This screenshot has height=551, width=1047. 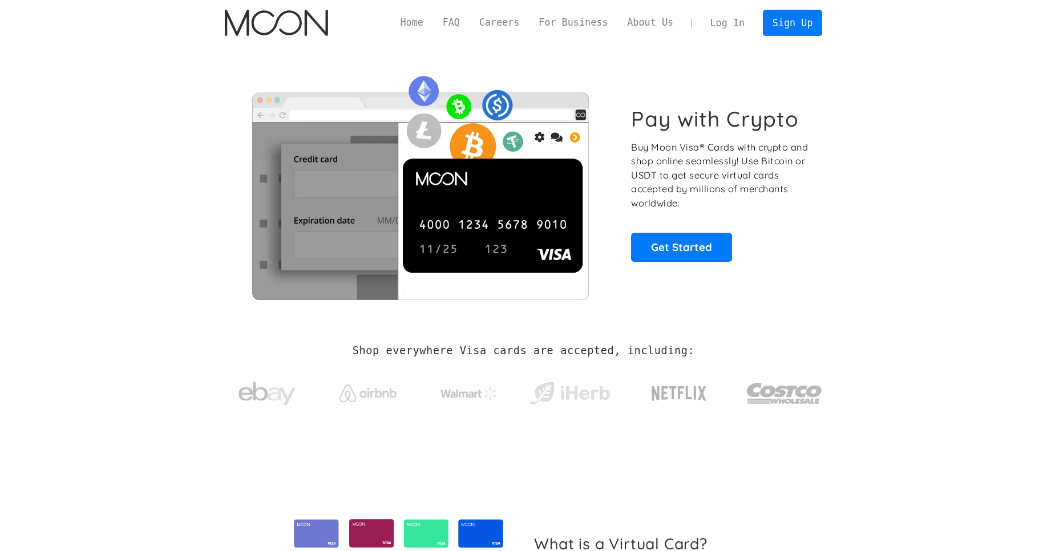 I want to click on h1: Pay with Crypto, so click(x=715, y=119).